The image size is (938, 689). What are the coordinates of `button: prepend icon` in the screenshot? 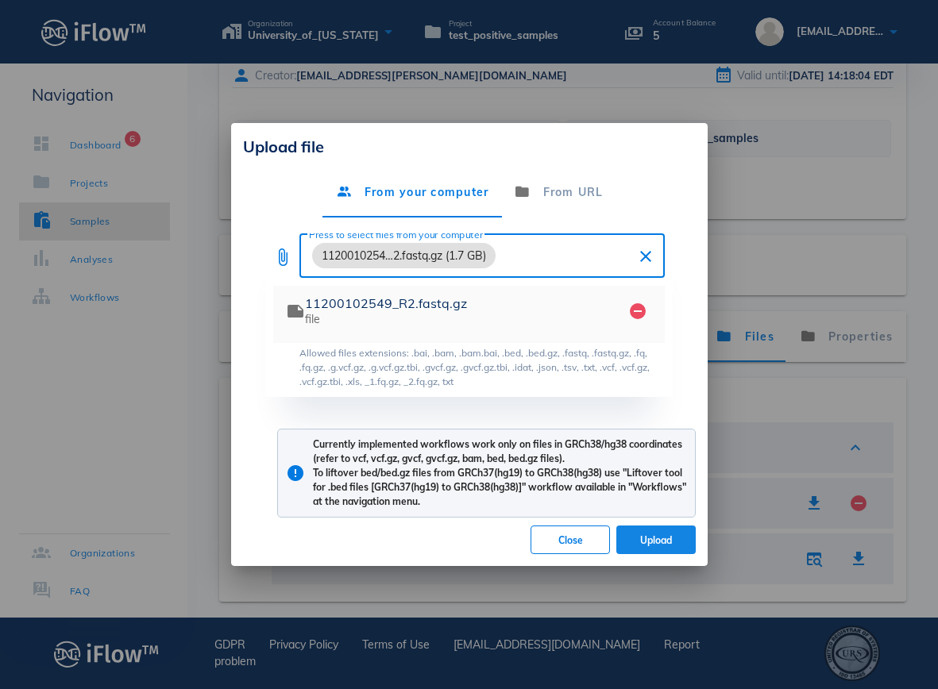 It's located at (283, 257).